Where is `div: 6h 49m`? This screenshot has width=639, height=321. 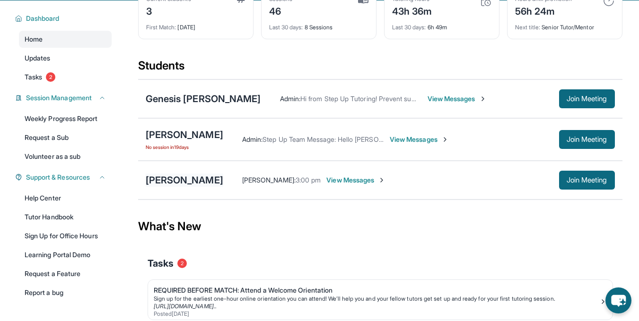 div: 6h 49m is located at coordinates (442, 25).